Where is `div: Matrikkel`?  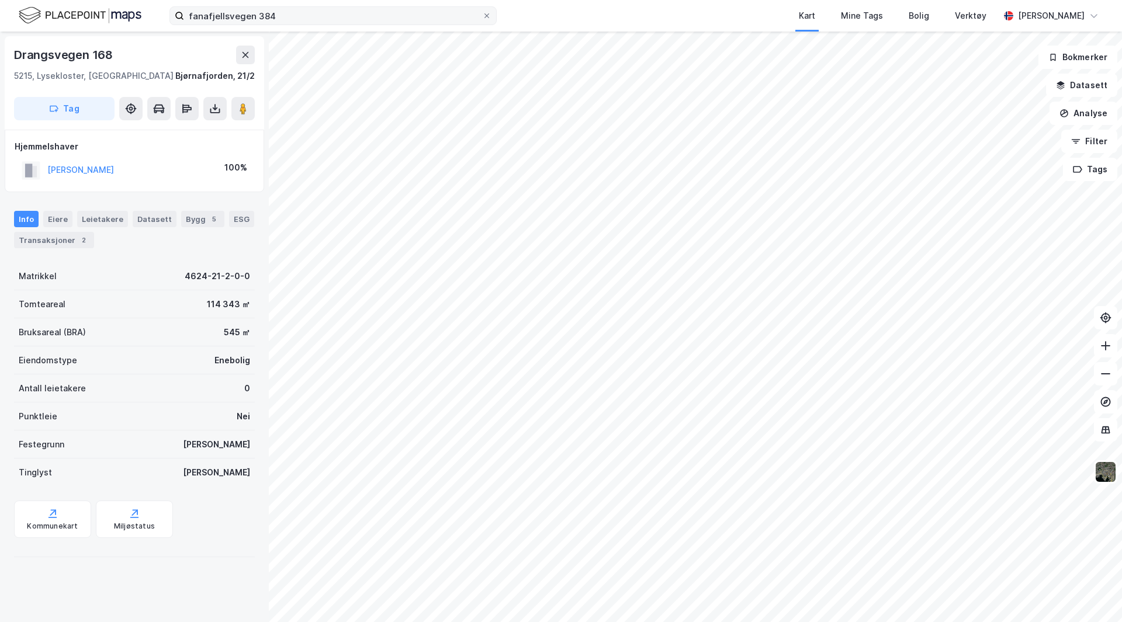
div: Matrikkel is located at coordinates (37, 276).